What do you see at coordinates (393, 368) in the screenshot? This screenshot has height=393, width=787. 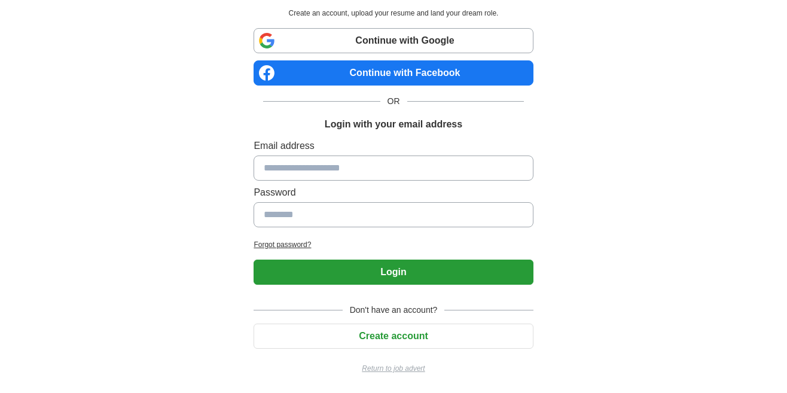 I see `p: Return to job advert` at bounding box center [393, 368].